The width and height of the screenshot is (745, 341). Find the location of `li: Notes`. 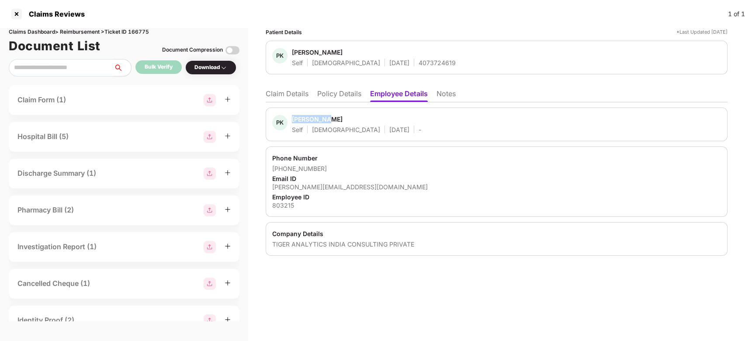

li: Notes is located at coordinates (446, 95).